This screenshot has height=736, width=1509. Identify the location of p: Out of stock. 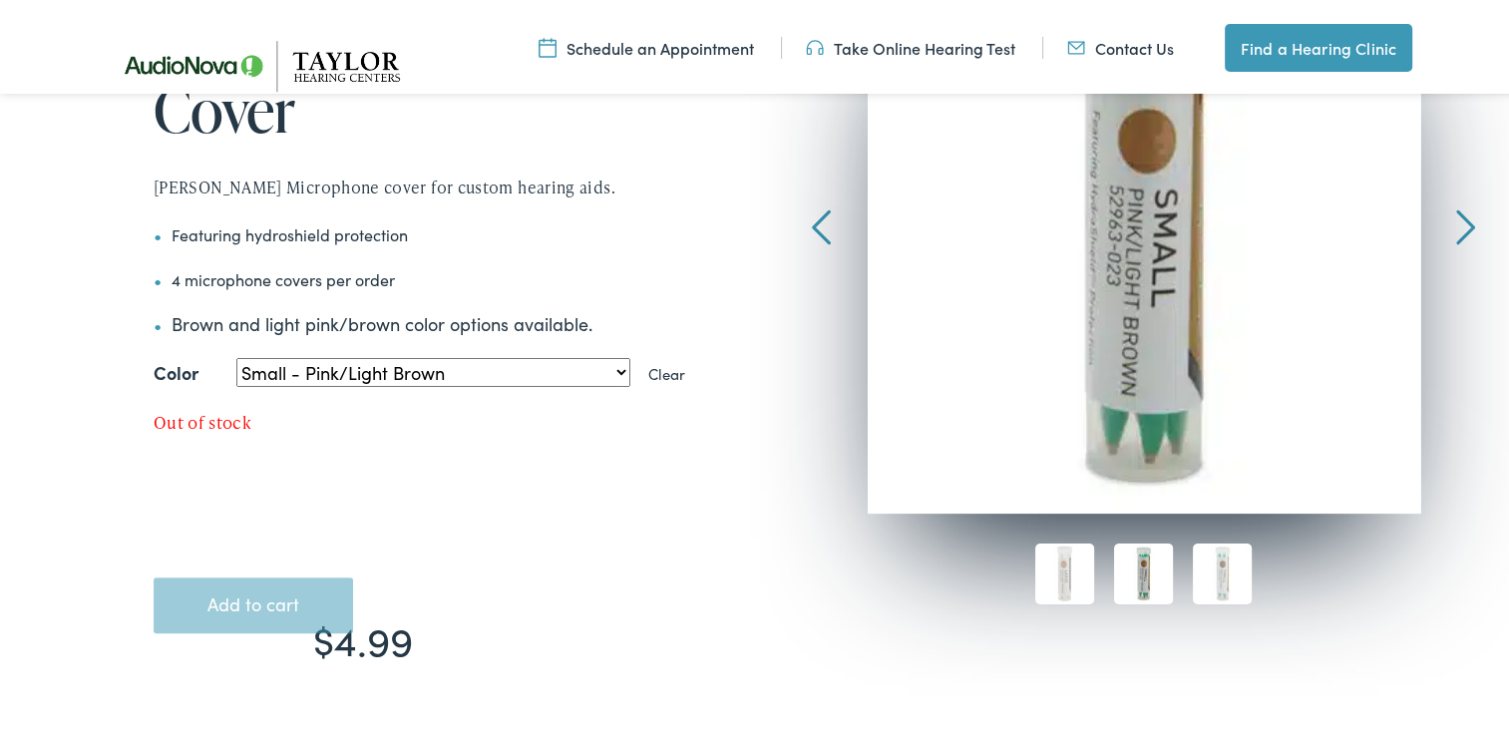
(458, 419).